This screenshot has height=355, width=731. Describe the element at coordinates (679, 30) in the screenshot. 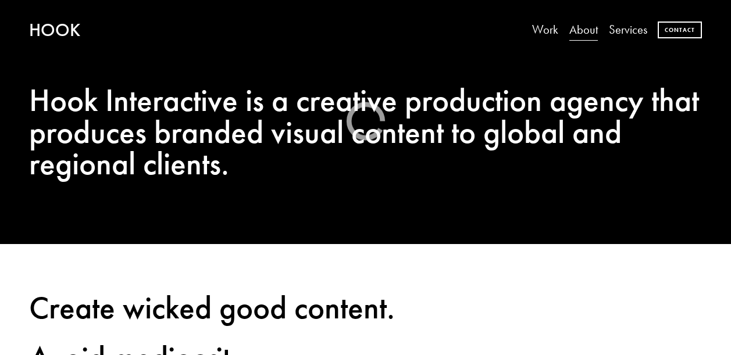

I see `a: Contact` at that location.